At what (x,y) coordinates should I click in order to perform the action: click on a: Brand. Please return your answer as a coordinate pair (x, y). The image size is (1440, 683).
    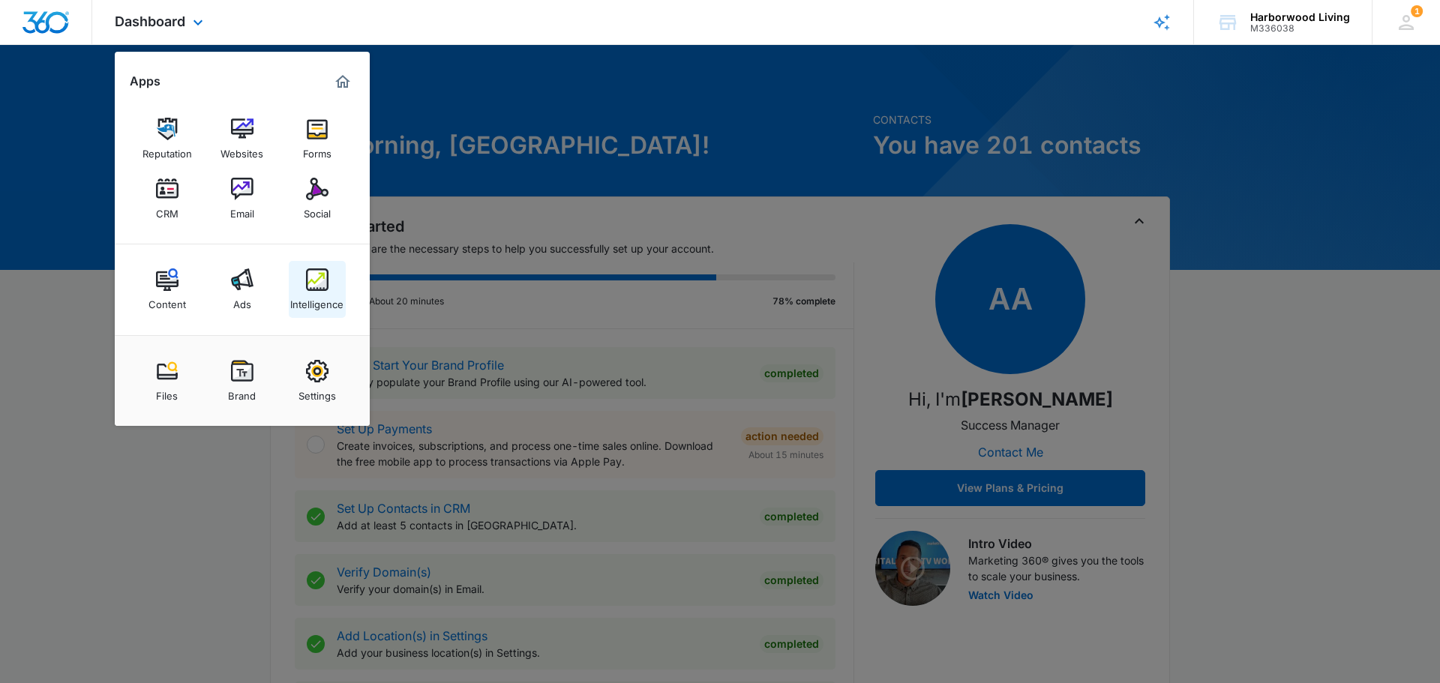
    Looking at the image, I should click on (242, 381).